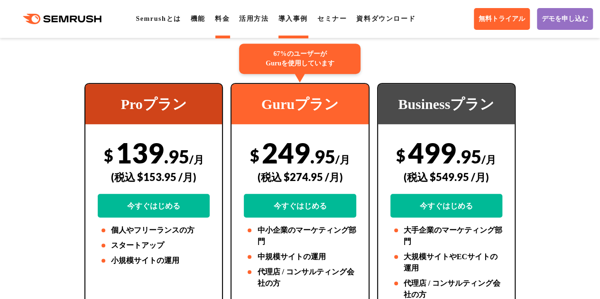 The image size is (600, 299). Describe the element at coordinates (154, 231) in the screenshot. I see `li: 個人やフリーランスの方` at that location.